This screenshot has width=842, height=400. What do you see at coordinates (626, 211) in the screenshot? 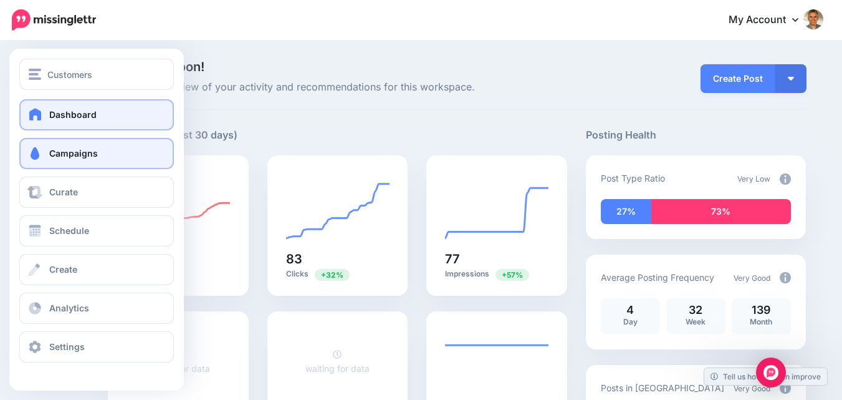
I see `div: 27% of your posts in the last 30 days have been from Drip Campaigns` at bounding box center [626, 211].